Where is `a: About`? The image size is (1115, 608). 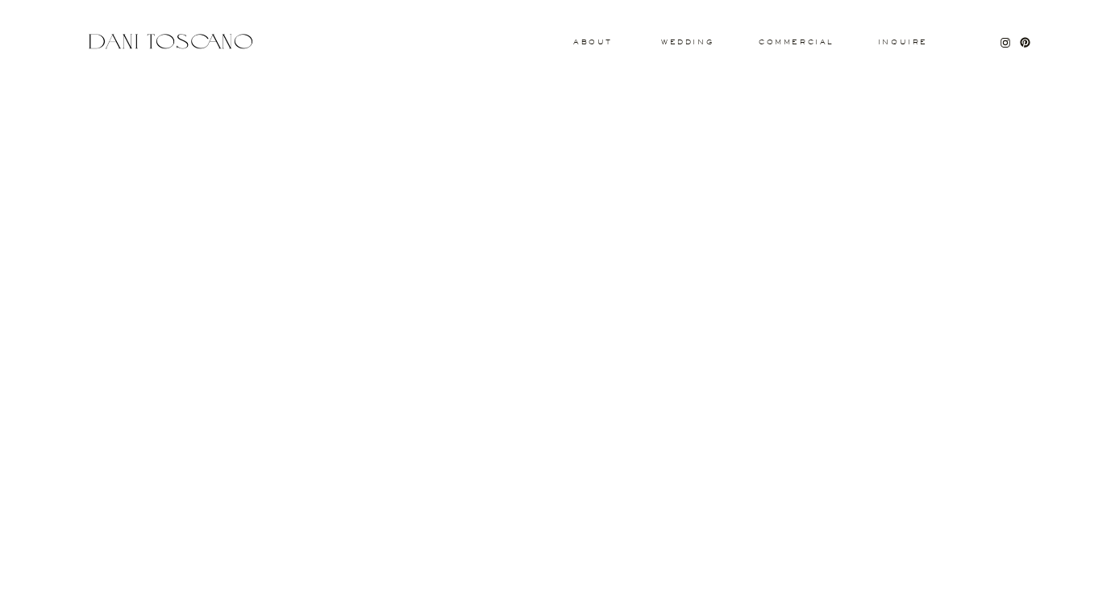 a: About is located at coordinates (591, 41).